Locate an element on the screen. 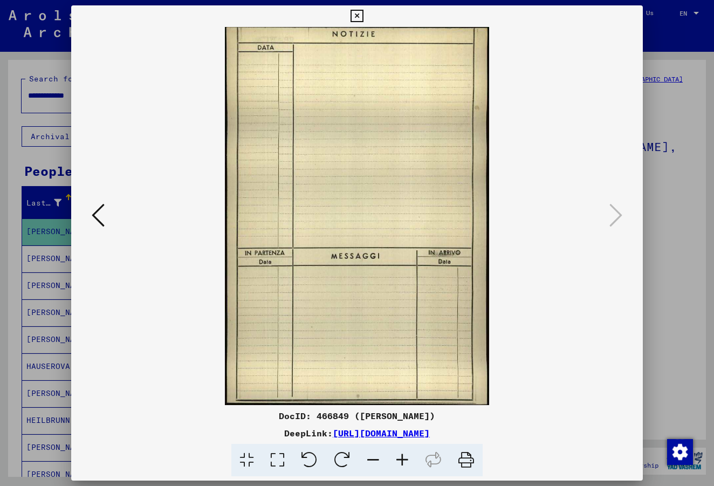  img: 002.jpg is located at coordinates (357, 216).